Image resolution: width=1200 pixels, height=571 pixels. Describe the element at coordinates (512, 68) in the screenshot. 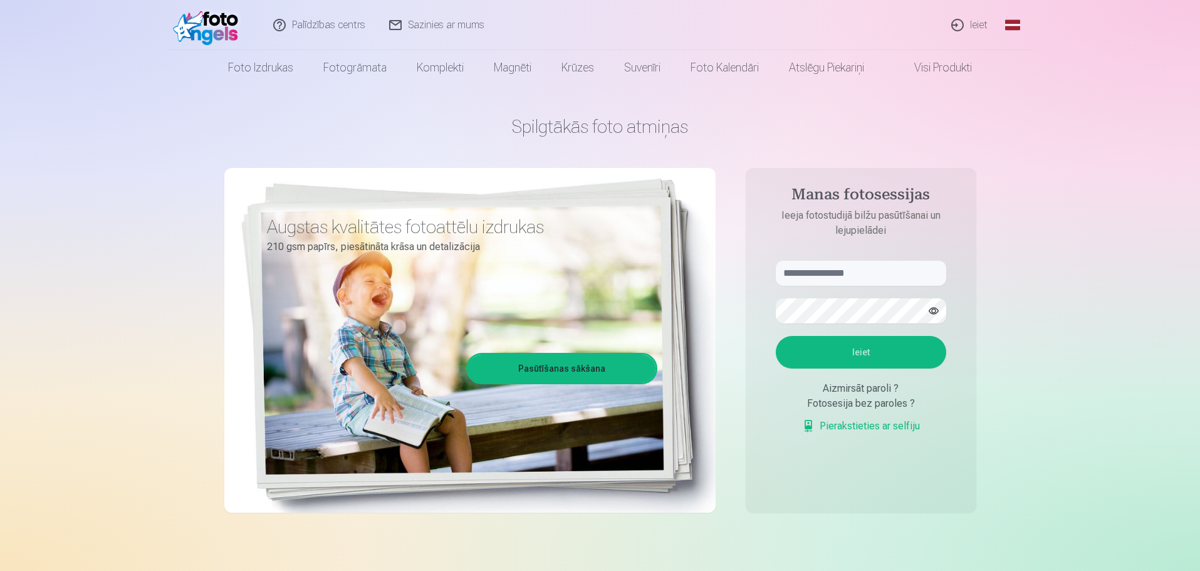

I see `a: Magnēti` at that location.